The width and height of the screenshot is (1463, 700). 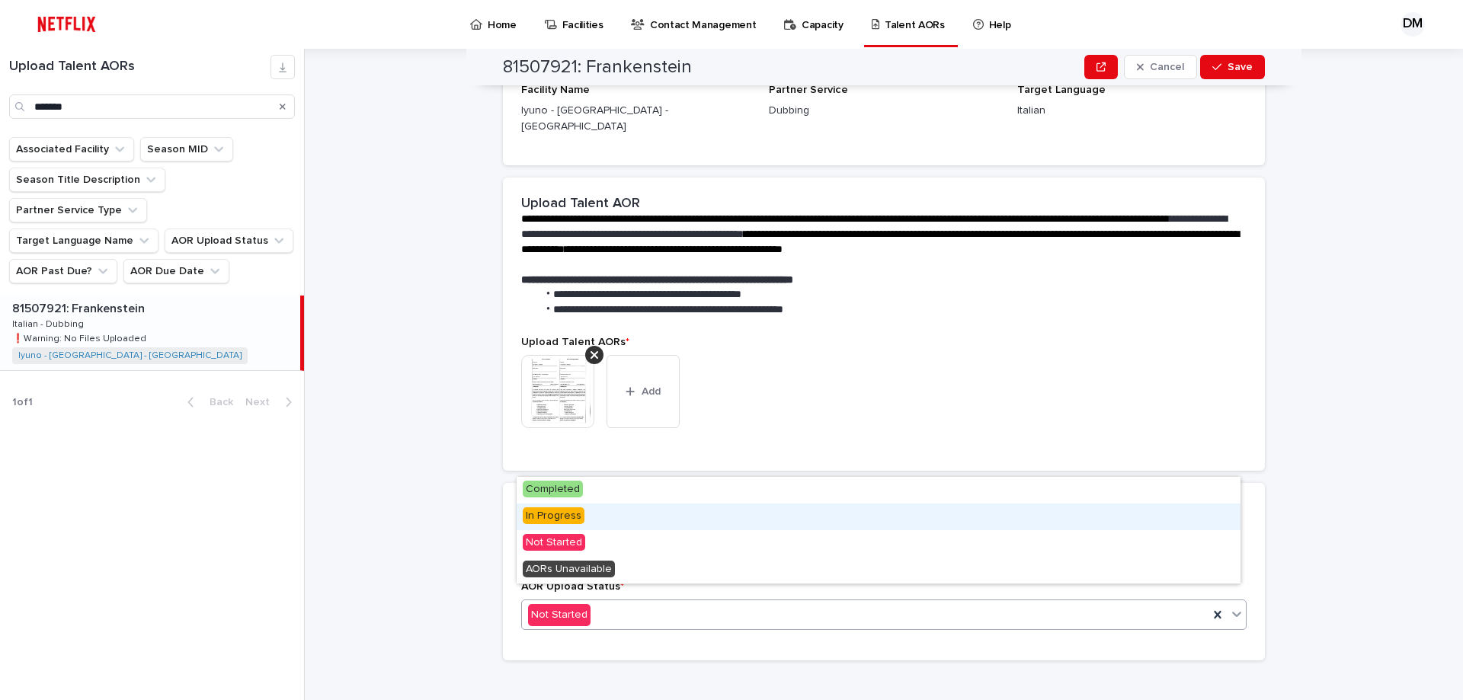 What do you see at coordinates (651, 392) in the screenshot?
I see `span: Add` at bounding box center [651, 392].